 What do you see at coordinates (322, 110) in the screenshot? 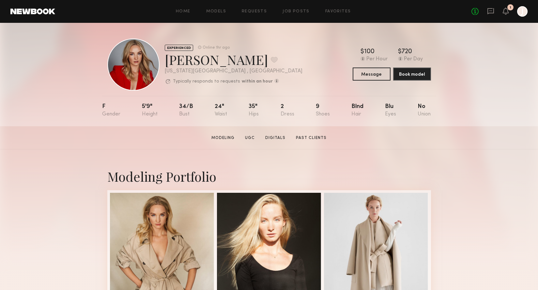
I see `div: 9` at bounding box center [322, 110].